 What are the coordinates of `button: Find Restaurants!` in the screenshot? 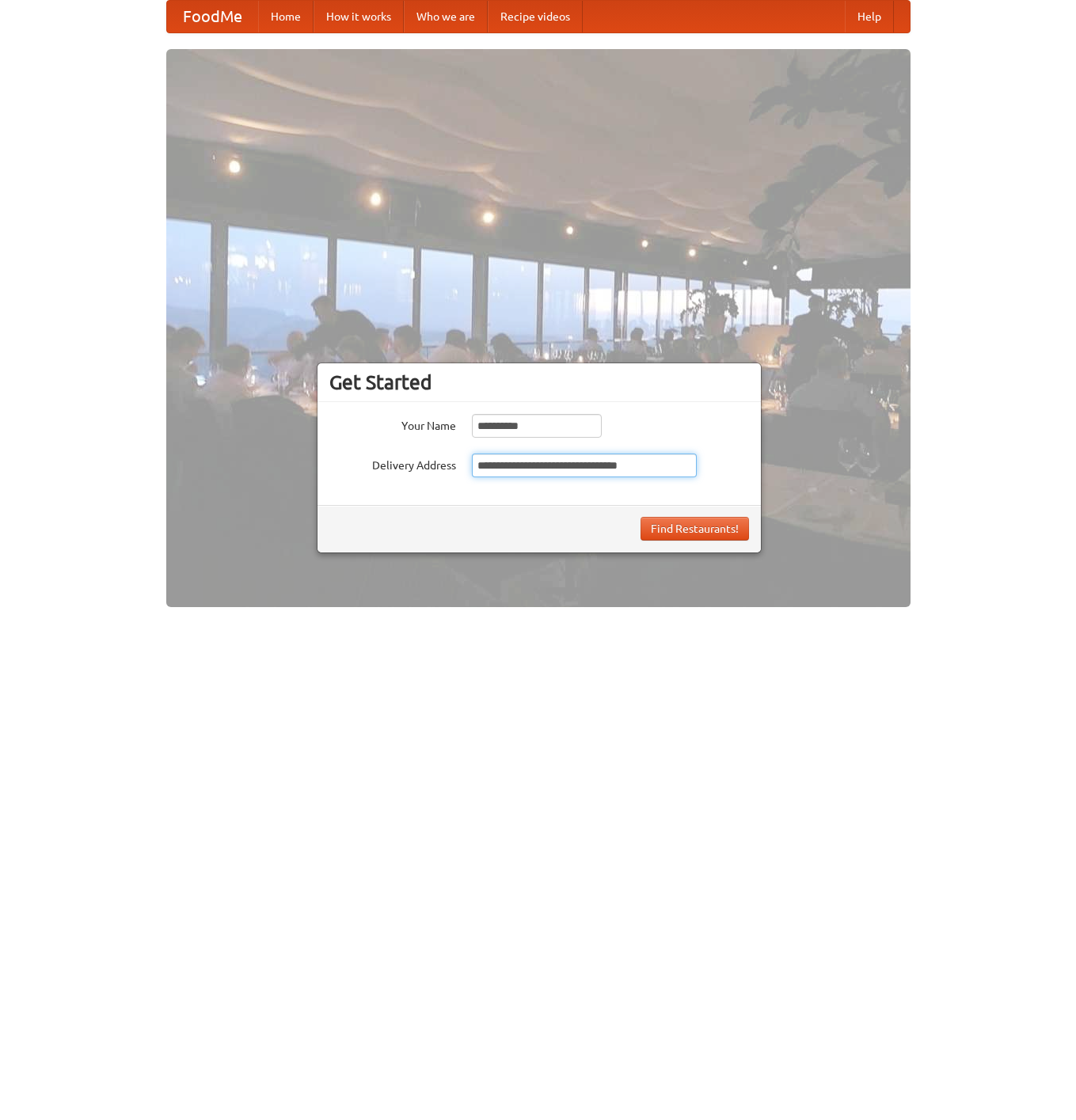 It's located at (694, 529).